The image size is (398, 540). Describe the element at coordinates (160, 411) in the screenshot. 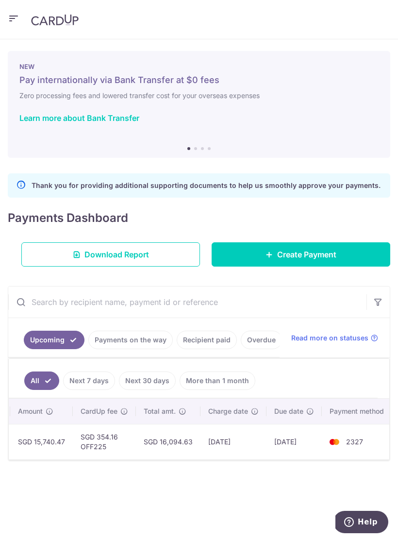

I see `span: Total amt.` at that location.